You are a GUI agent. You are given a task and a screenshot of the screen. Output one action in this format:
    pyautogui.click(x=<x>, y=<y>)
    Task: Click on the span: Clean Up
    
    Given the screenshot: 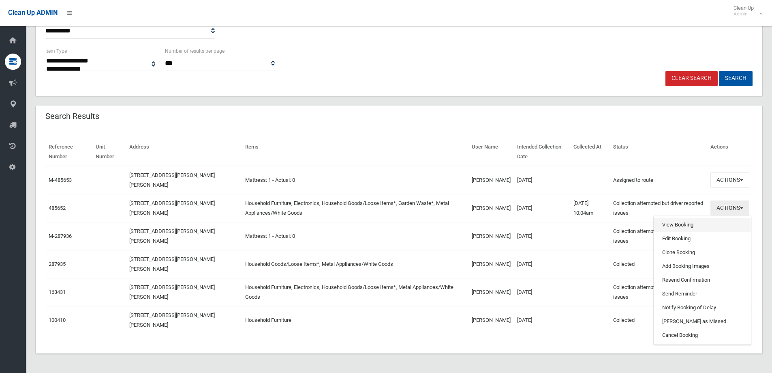 What is the action you would take?
    pyautogui.click(x=746, y=11)
    